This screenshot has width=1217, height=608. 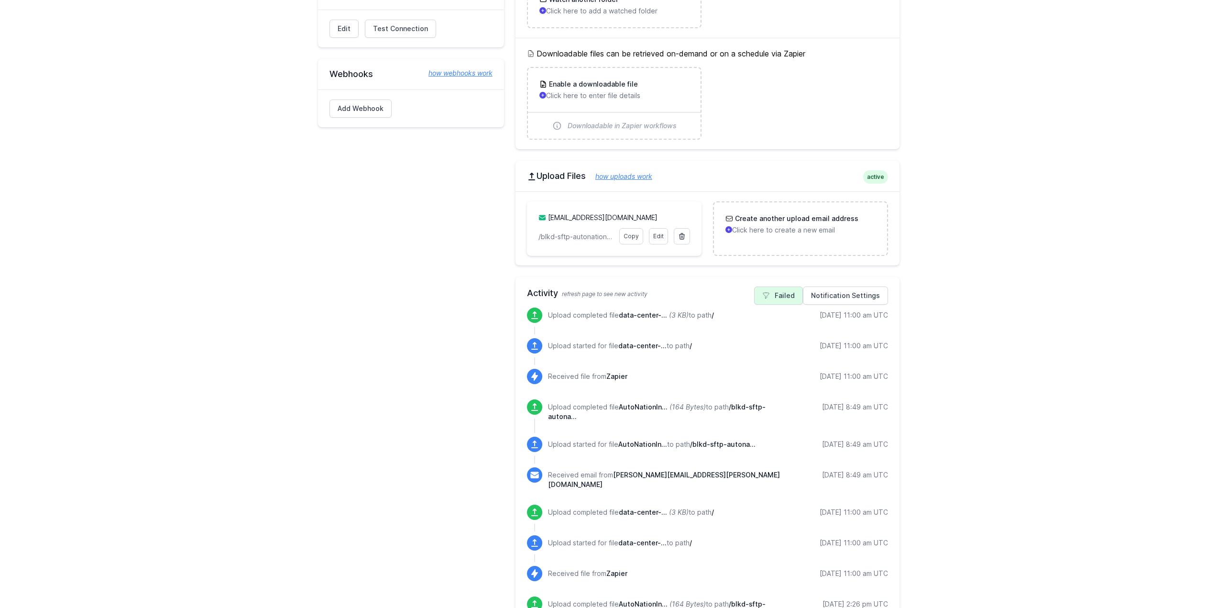 What do you see at coordinates (400, 29) in the screenshot?
I see `span: Test Connection` at bounding box center [400, 29].